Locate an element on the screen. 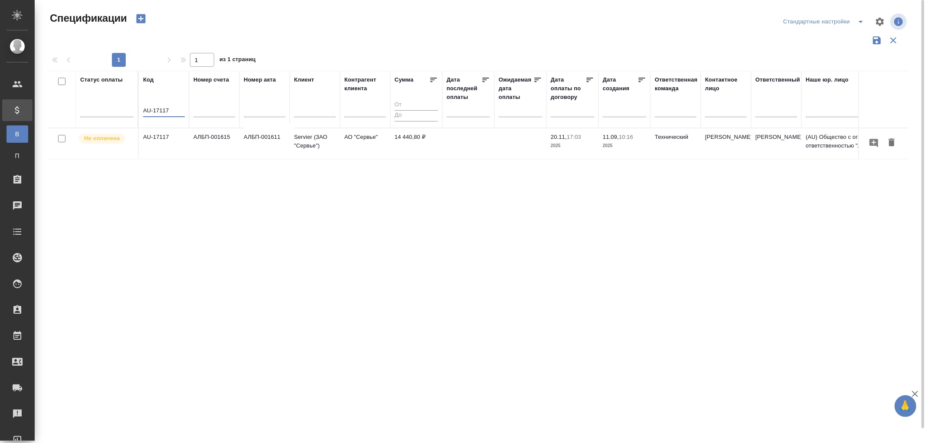  button: Сбросить фильтры is located at coordinates (893, 40).